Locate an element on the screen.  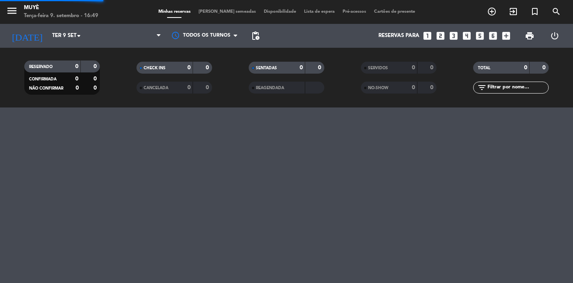
span: SERVIDOS is located at coordinates (378, 68).